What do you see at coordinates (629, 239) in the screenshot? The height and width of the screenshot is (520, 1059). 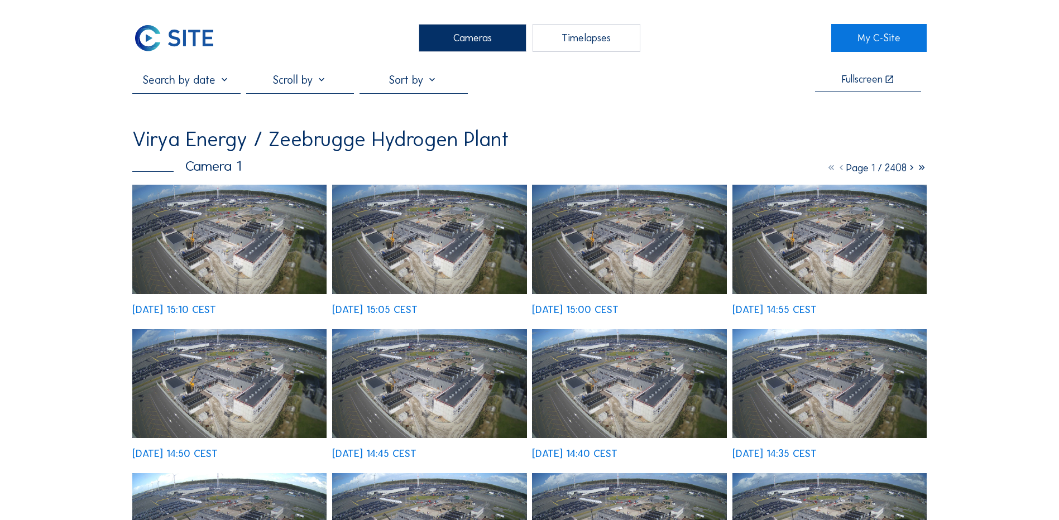 I see `img: image_53156930` at bounding box center [629, 239].